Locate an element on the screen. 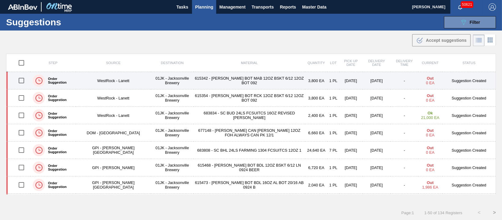 This screenshot has width=502, height=220. span: Destination is located at coordinates (172, 63).